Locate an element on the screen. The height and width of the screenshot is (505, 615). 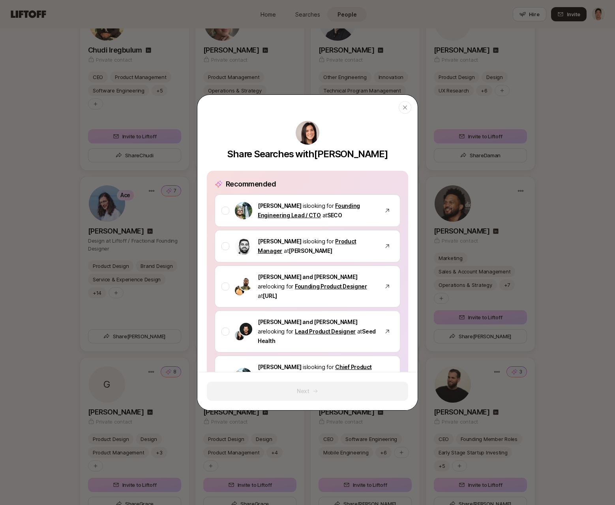
p: Recommended is located at coordinates (251, 184).